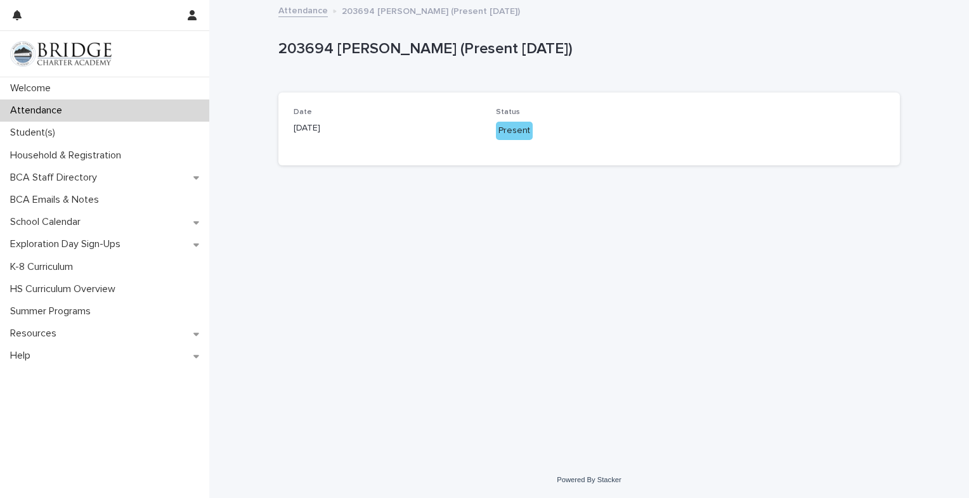 This screenshot has height=498, width=969. Describe the element at coordinates (588, 480) in the screenshot. I see `a: Powered By Stacker` at that location.